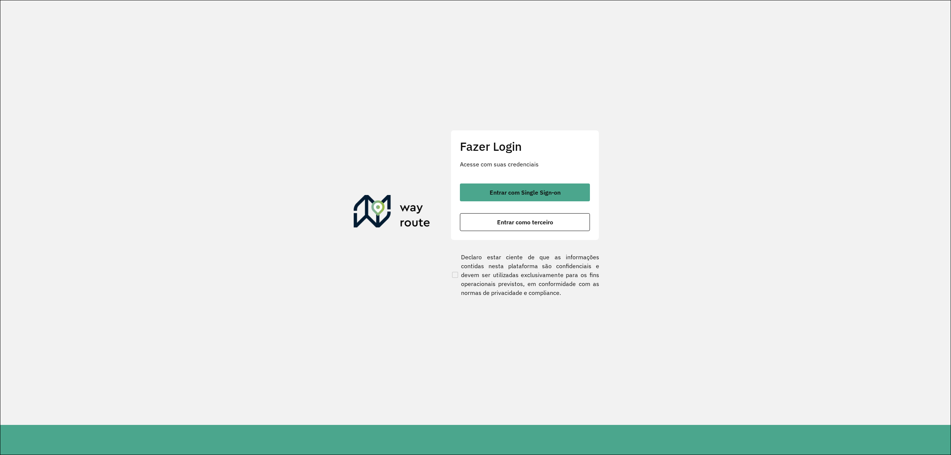 This screenshot has width=951, height=455. What do you see at coordinates (525, 164) in the screenshot?
I see `p: Acesse com suas credenciais` at bounding box center [525, 164].